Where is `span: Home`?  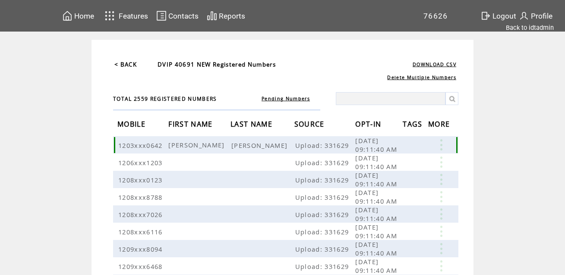
span: Home is located at coordinates (84, 16).